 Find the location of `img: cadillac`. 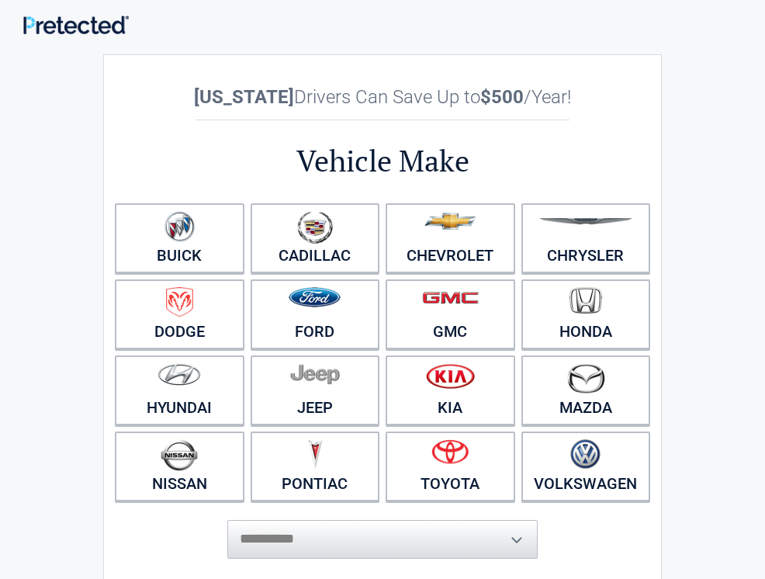

img: cadillac is located at coordinates (315, 227).